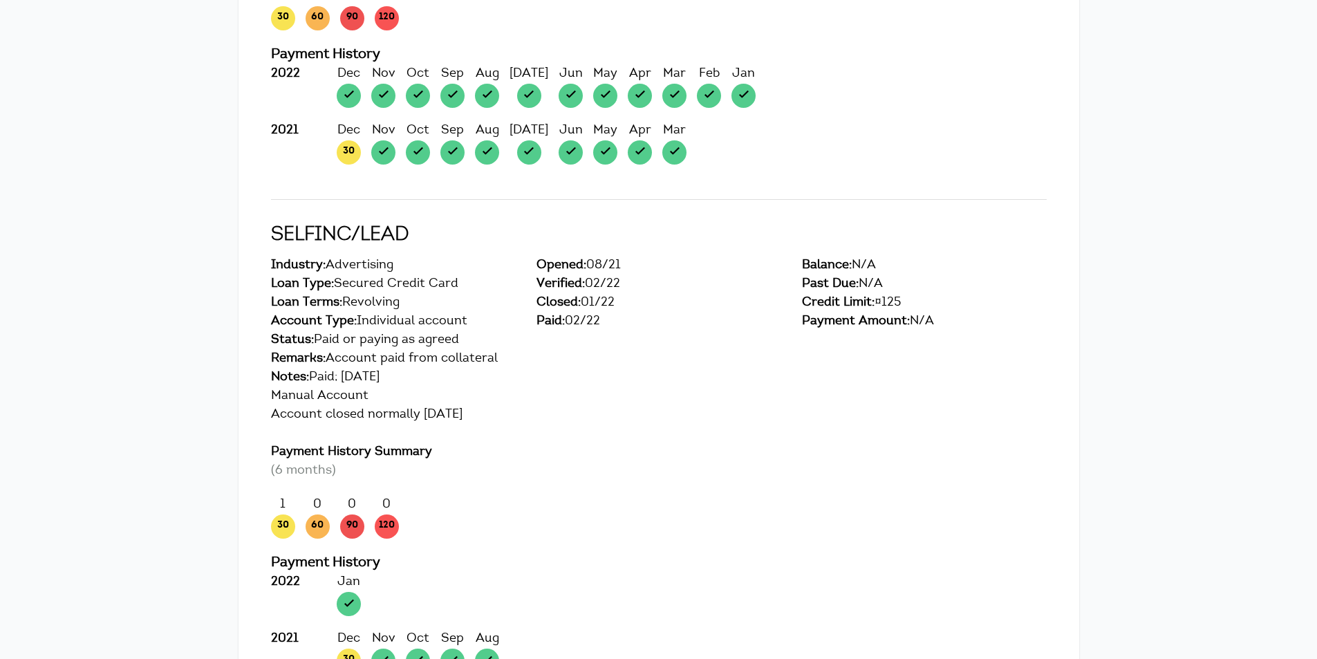 The width and height of the screenshot is (1317, 659). Describe the element at coordinates (394, 266) in the screenshot. I see `div: Advertising` at that location.